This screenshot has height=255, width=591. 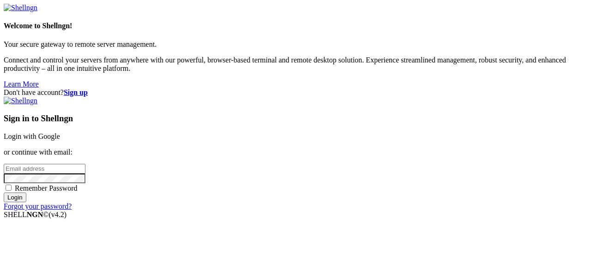 What do you see at coordinates (296, 26) in the screenshot?
I see `h4: Welcome to Shellngn!` at bounding box center [296, 26].